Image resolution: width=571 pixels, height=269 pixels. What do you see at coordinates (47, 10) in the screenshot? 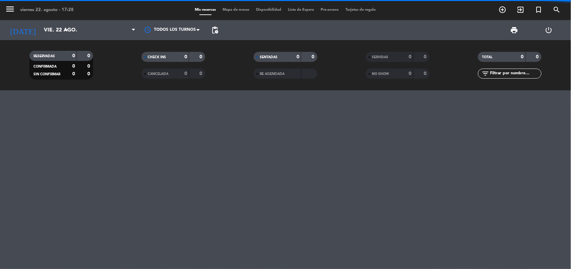
I see `div: viernes 22. agosto - 17:28` at bounding box center [47, 10].